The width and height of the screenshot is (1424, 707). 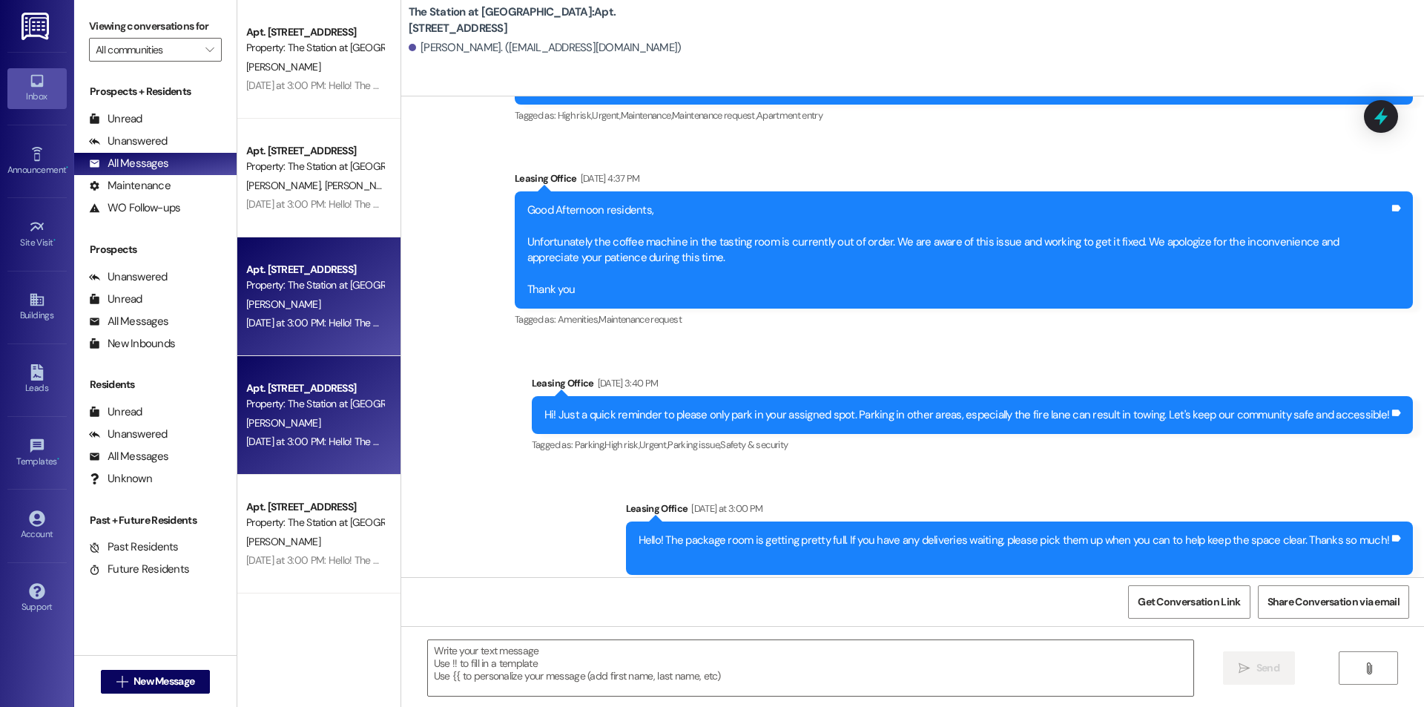 What do you see at coordinates (789, 115) in the screenshot?
I see `span: Apartment entry` at bounding box center [789, 115].